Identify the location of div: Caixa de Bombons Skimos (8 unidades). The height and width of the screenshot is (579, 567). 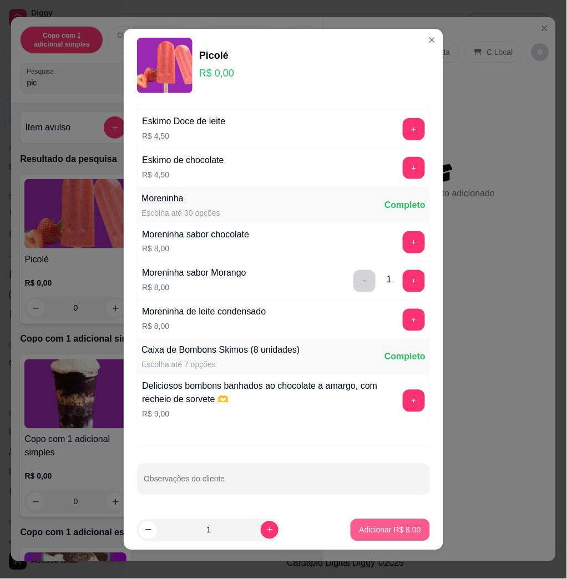
(220, 351).